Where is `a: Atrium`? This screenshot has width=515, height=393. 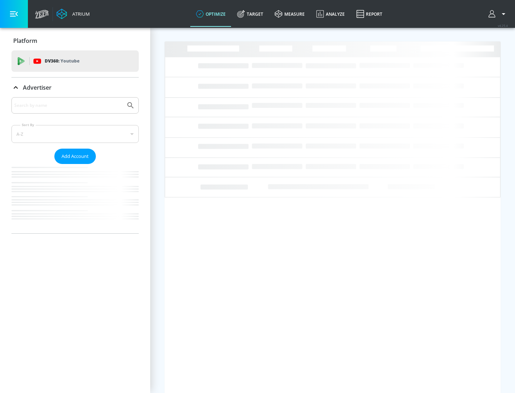
a: Atrium is located at coordinates (73, 14).